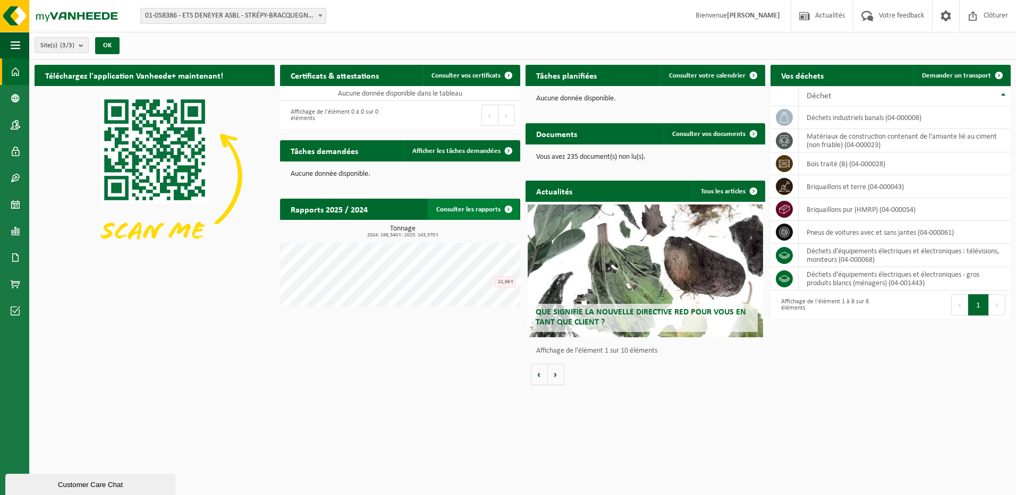 This screenshot has width=1016, height=495. Describe the element at coordinates (233, 16) in the screenshot. I see `span: 01-058386 - ETS DENEYER ASBL - STRÉPY-BRACQUEGNIES` at that location.